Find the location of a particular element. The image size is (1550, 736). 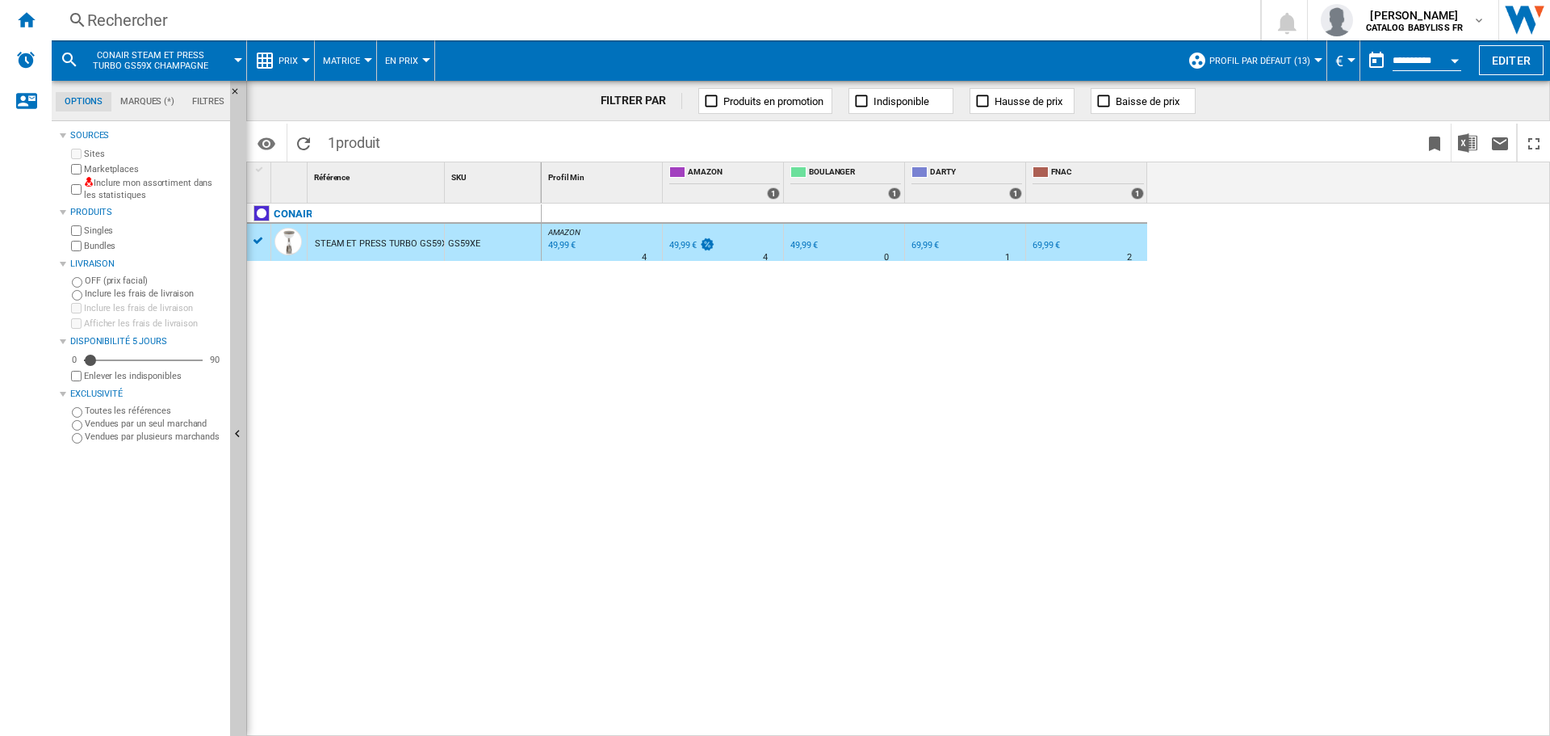

label: OFF (prix facial) is located at coordinates (154, 280).